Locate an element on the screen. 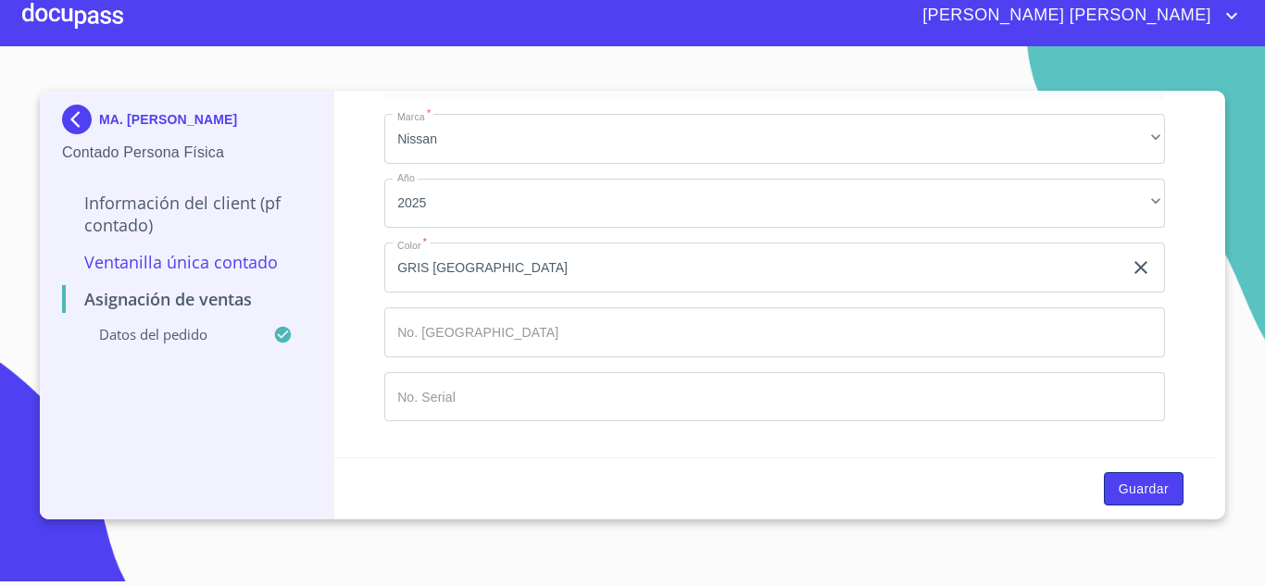 The height and width of the screenshot is (586, 1265). p: Información del Client (PF contado) is located at coordinates (186, 214).